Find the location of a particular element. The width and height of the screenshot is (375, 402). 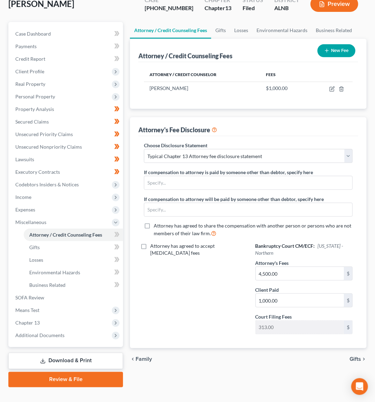

span: Lawsuits is located at coordinates (25, 159).